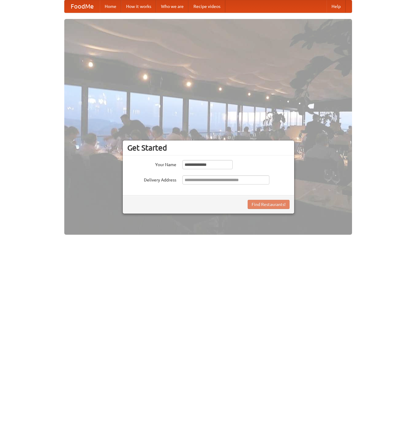  I want to click on a: Who we are, so click(172, 6).